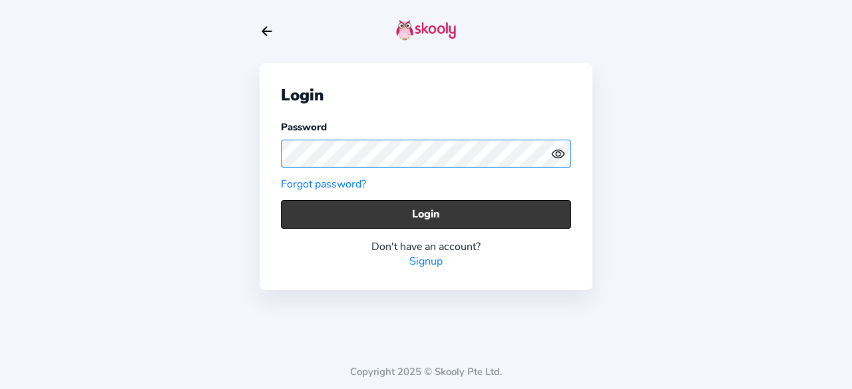 The image size is (852, 389). What do you see at coordinates (267, 31) in the screenshot?
I see `button: arrow back outline` at bounding box center [267, 31].